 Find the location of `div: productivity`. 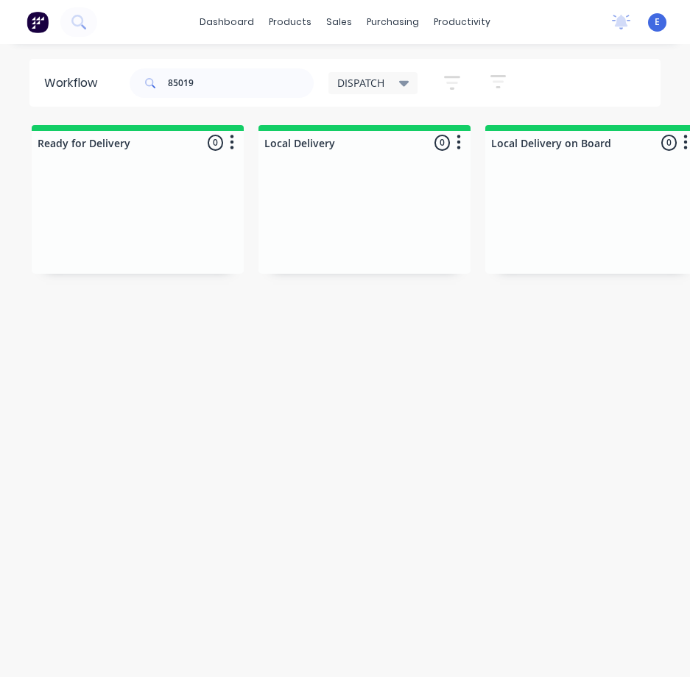

div: productivity is located at coordinates (462, 22).